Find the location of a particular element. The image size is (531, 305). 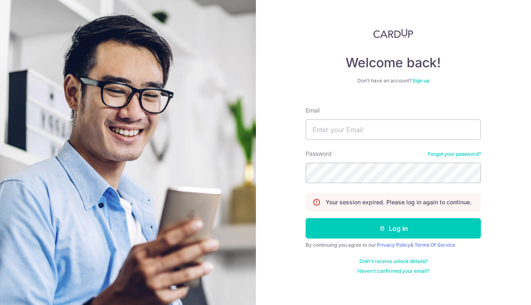

div: By continuing you agree to our & is located at coordinates (393, 245).